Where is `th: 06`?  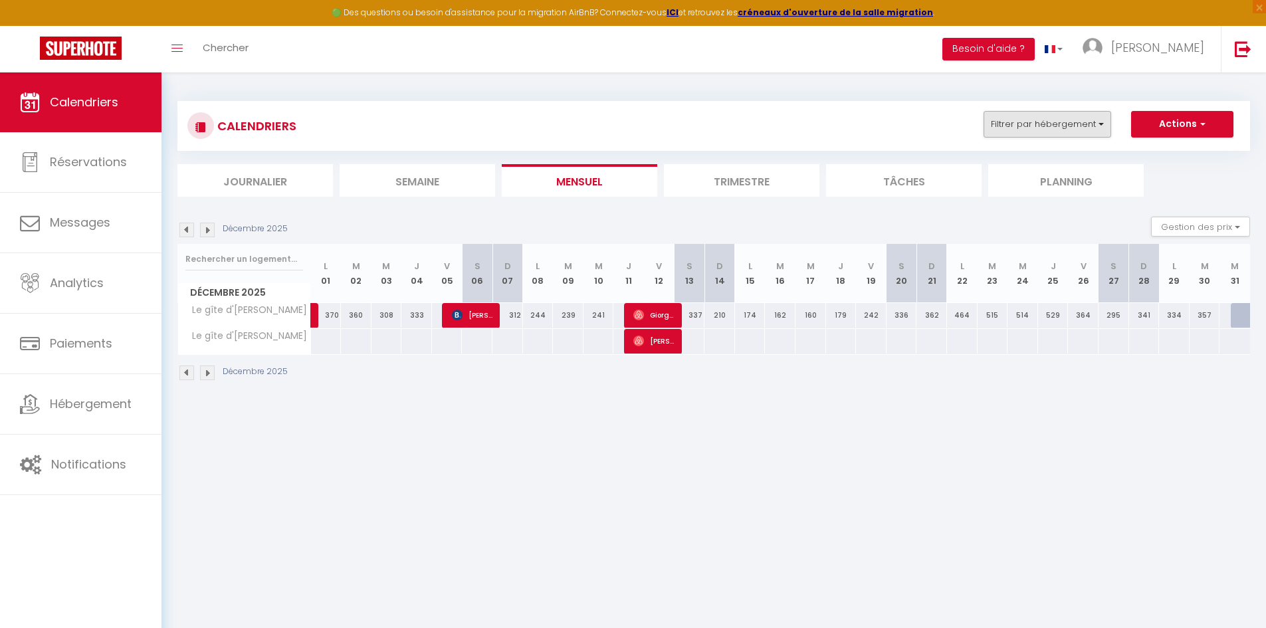
th: 06 is located at coordinates (477, 273).